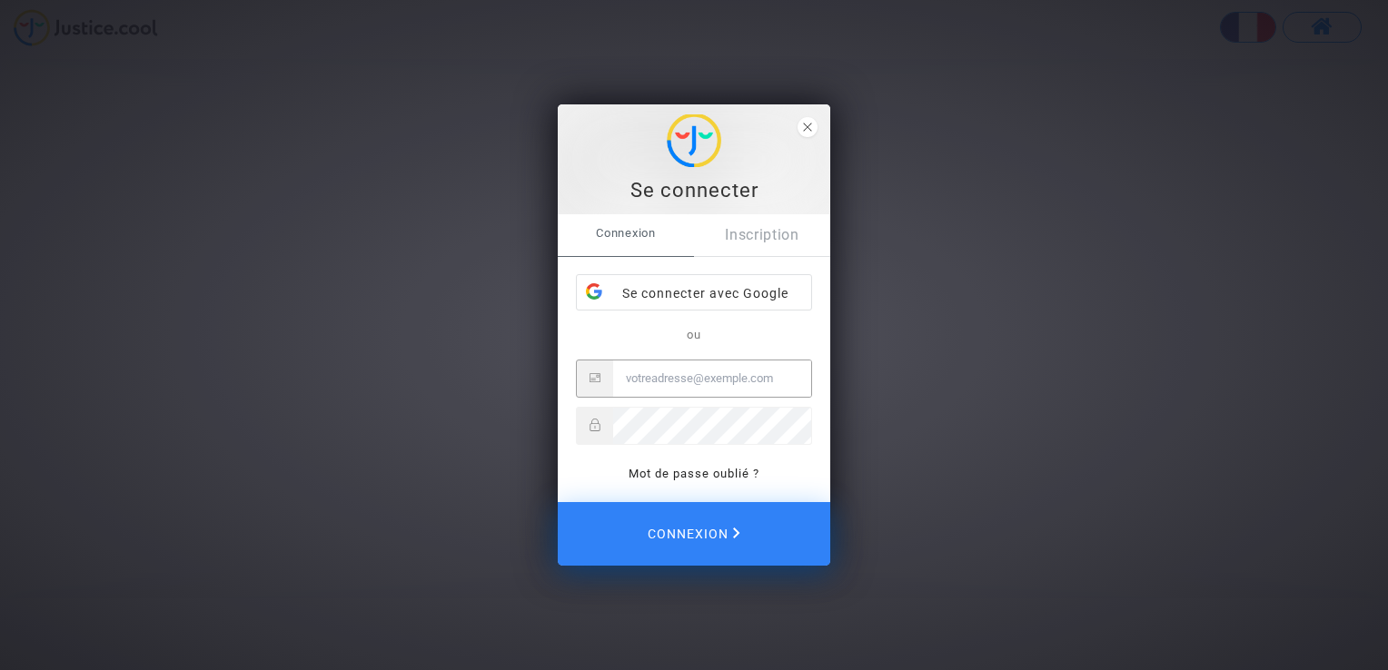 The height and width of the screenshot is (670, 1388). What do you see at coordinates (808, 127) in the screenshot?
I see `span: close` at bounding box center [808, 127].